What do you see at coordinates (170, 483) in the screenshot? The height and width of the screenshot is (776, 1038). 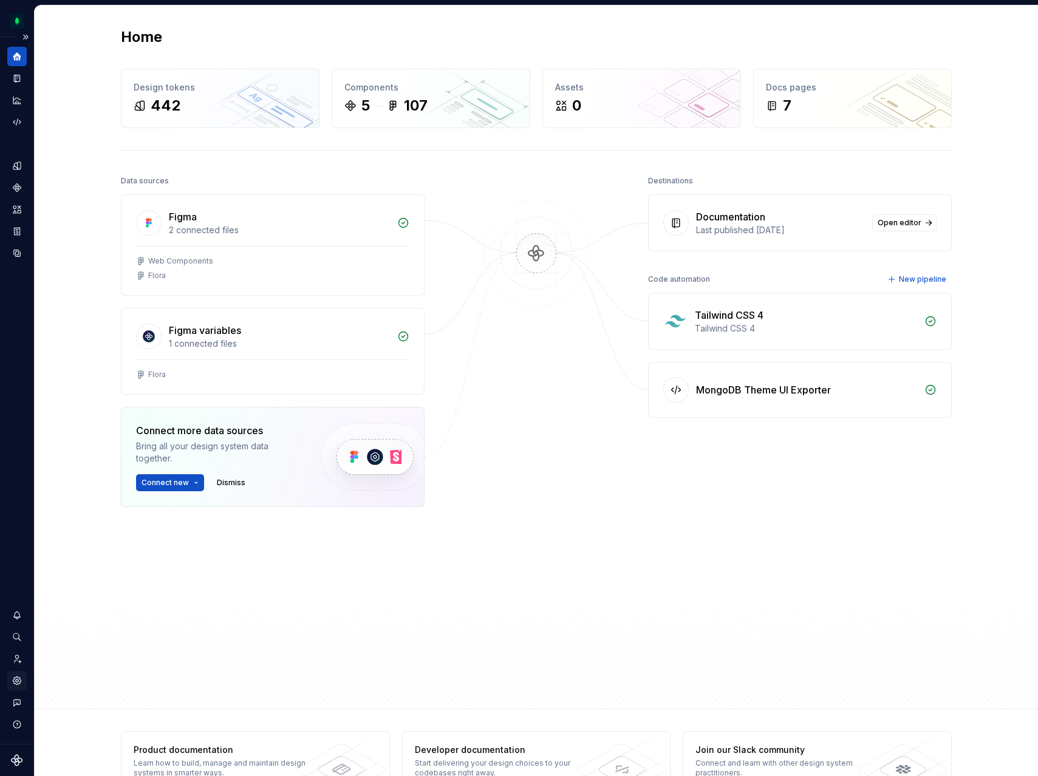 I see `button: Connect new` at bounding box center [170, 483].